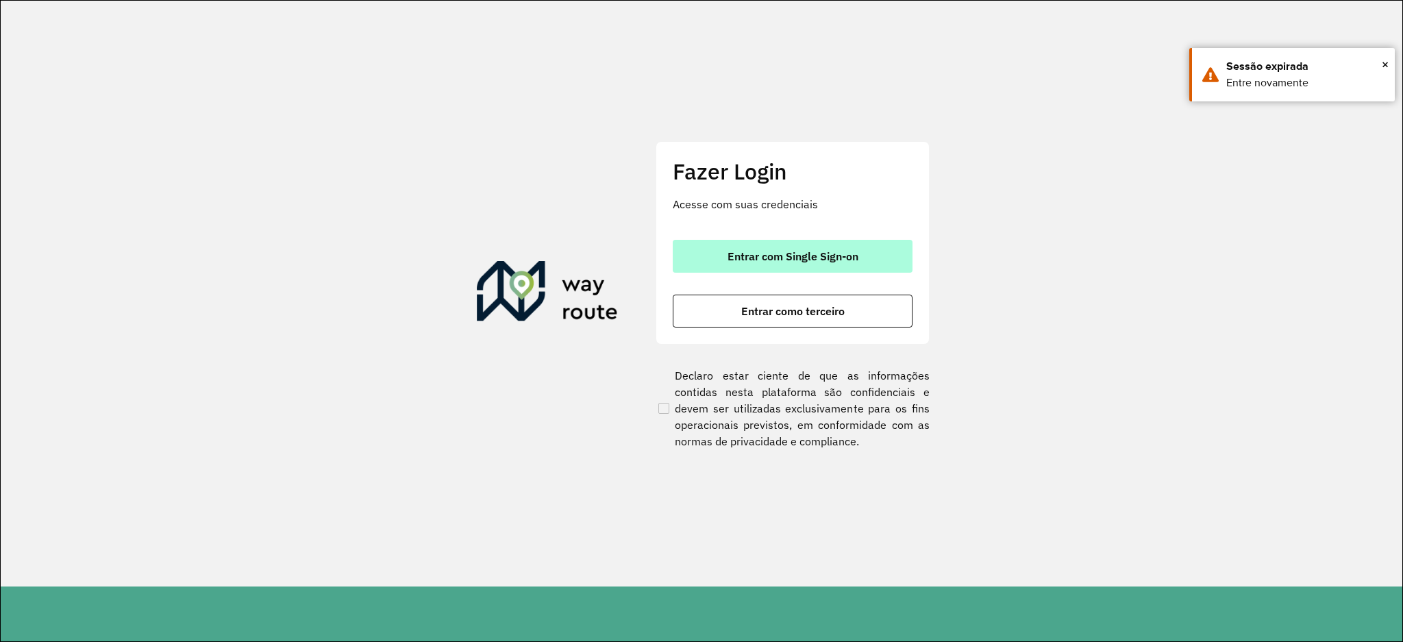  Describe the element at coordinates (793, 256) in the screenshot. I see `span: Entrar com Single Sign-on` at that location.